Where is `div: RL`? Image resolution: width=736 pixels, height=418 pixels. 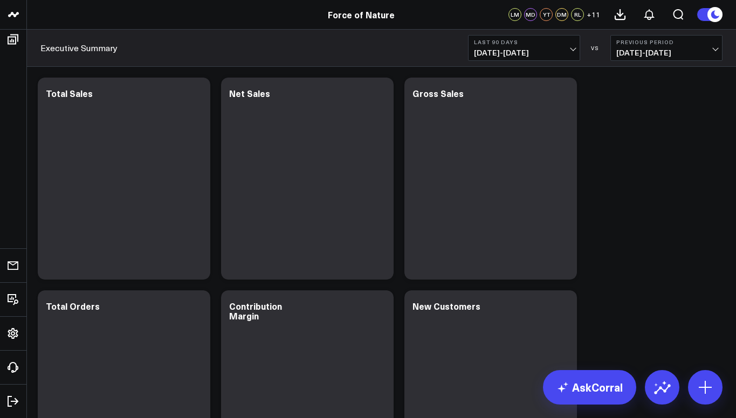 div: RL is located at coordinates (577, 15).